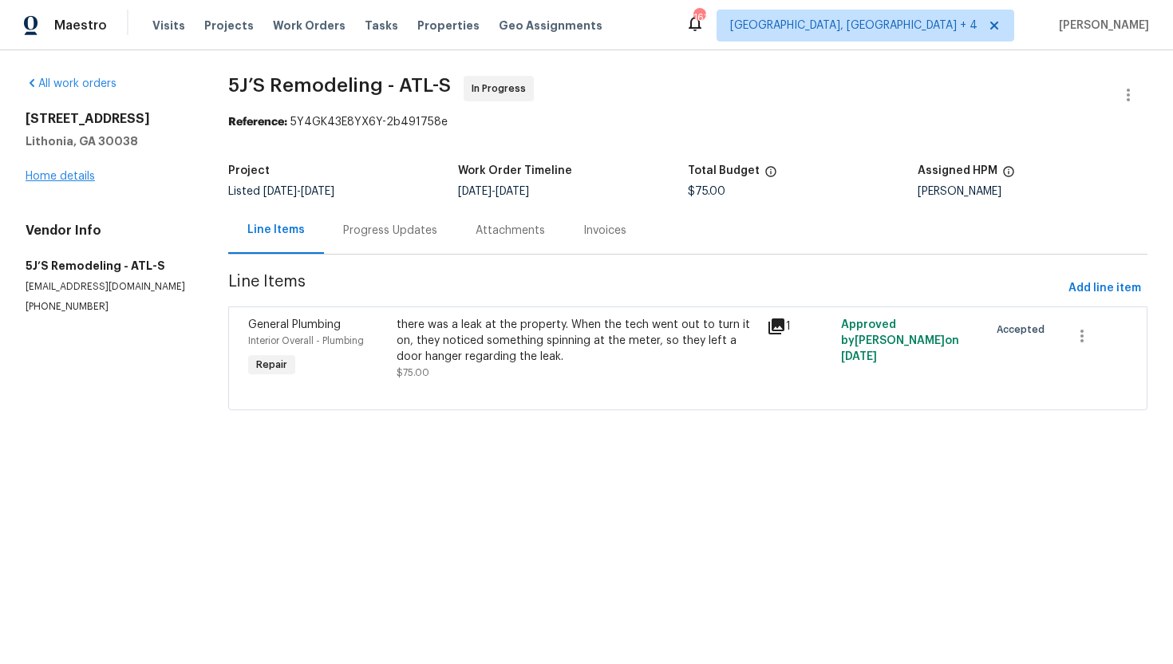 Image resolution: width=1173 pixels, height=664 pixels. What do you see at coordinates (1104, 288) in the screenshot?
I see `button: Add line item` at bounding box center [1104, 288].